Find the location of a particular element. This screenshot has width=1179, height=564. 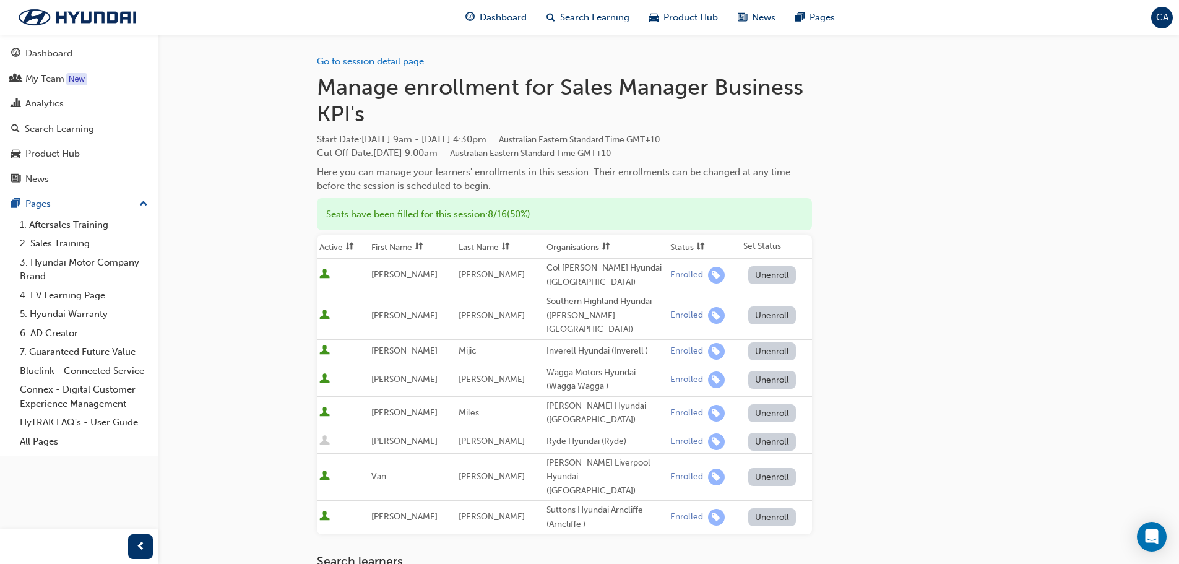

a: Product Hub is located at coordinates (79, 153).